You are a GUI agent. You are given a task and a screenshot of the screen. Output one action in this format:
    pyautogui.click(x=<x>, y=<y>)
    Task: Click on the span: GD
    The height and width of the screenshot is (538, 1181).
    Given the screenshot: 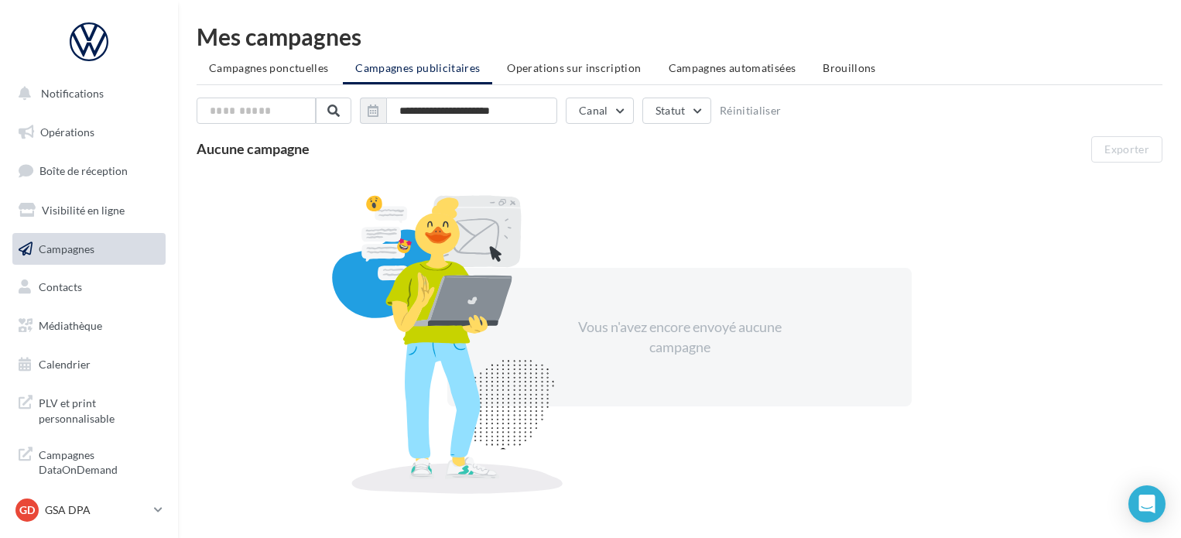 What is the action you would take?
    pyautogui.click(x=27, y=510)
    